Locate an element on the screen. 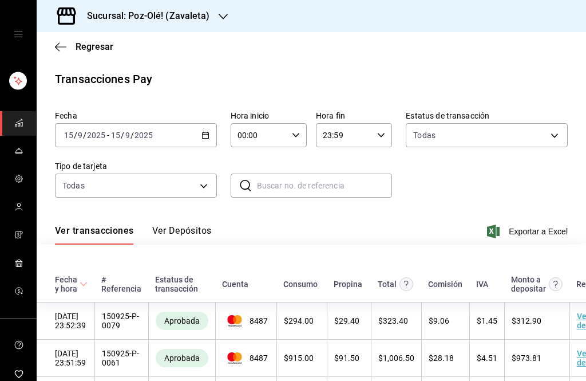 The width and height of the screenshot is (586, 381). td: 150925-P-0079 is located at coordinates (121, 321).